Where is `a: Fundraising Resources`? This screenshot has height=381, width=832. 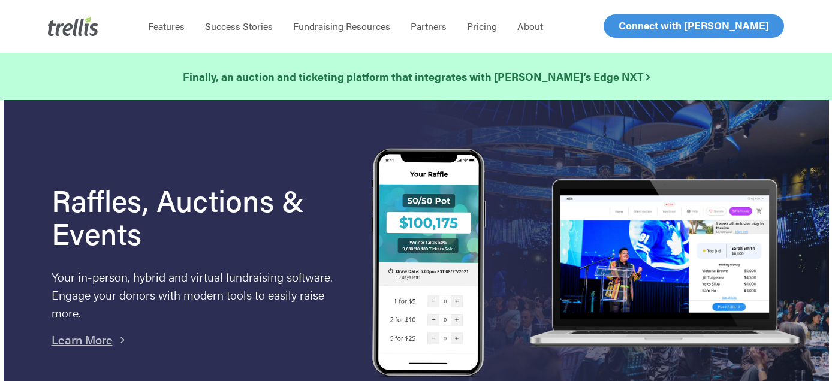 a: Fundraising Resources is located at coordinates (342, 26).